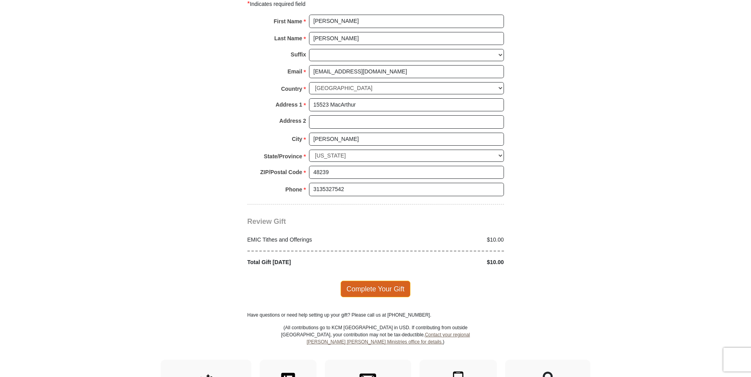  Describe the element at coordinates (283, 156) in the screenshot. I see `strong: State/Province` at that location.